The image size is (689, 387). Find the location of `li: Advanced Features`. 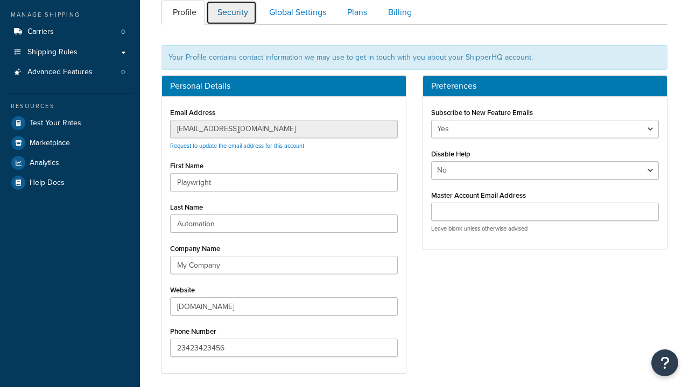

li: Advanced Features is located at coordinates (70, 72).